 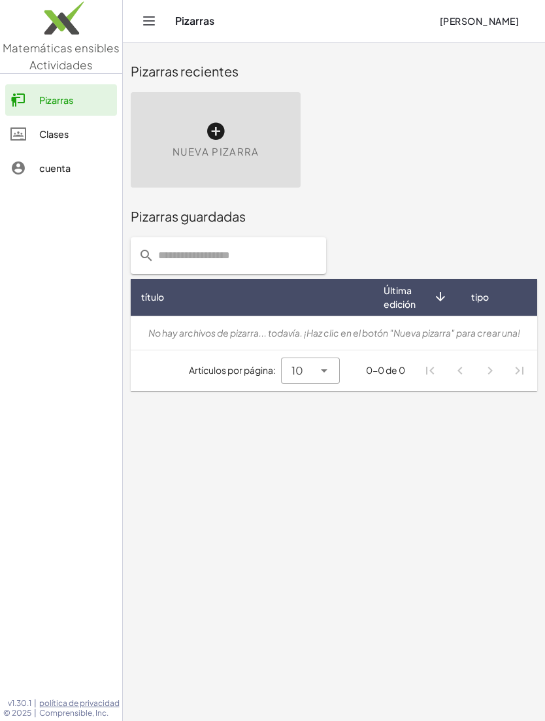 What do you see at coordinates (20, 704) in the screenshot?
I see `span: v1.30.1` at bounding box center [20, 704].